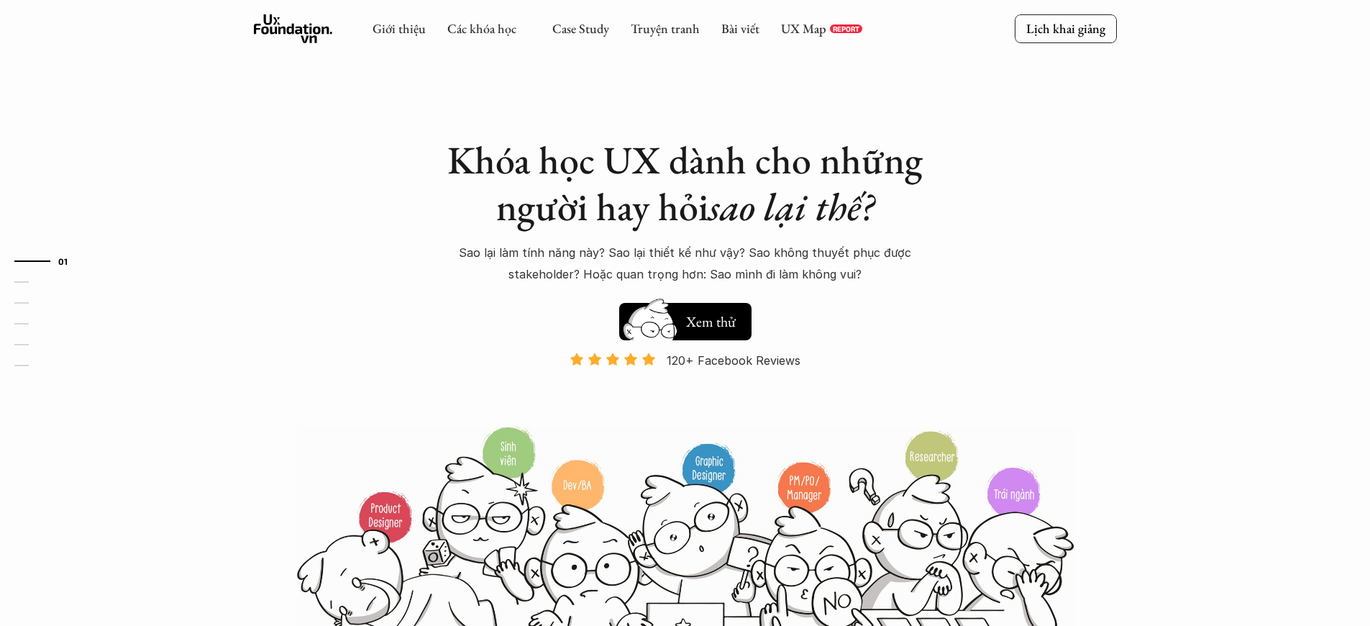 The height and width of the screenshot is (626, 1370). Describe the element at coordinates (803, 28) in the screenshot. I see `a: UX Map` at that location.